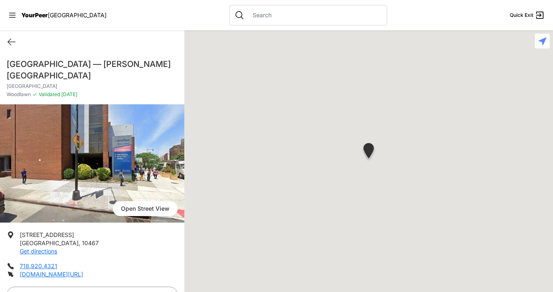 The width and height of the screenshot is (553, 292). What do you see at coordinates (49, 94) in the screenshot?
I see `span: Validated` at bounding box center [49, 94].